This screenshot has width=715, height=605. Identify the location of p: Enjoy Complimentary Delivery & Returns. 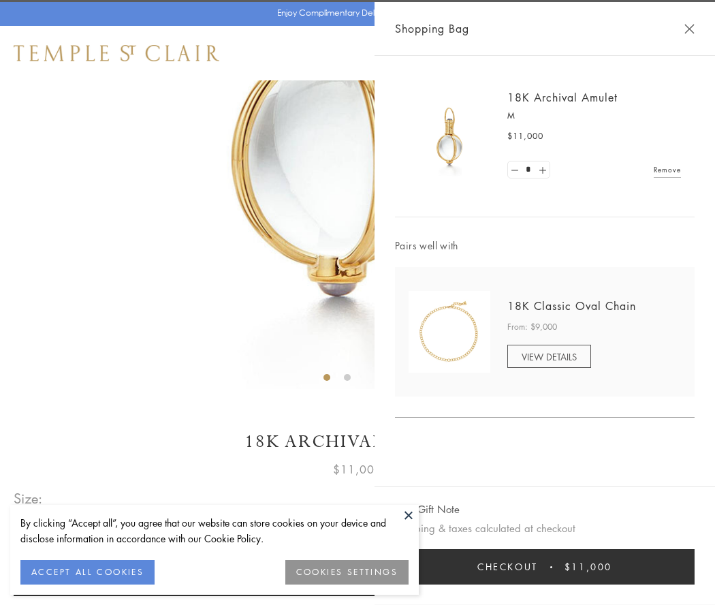
(354, 13).